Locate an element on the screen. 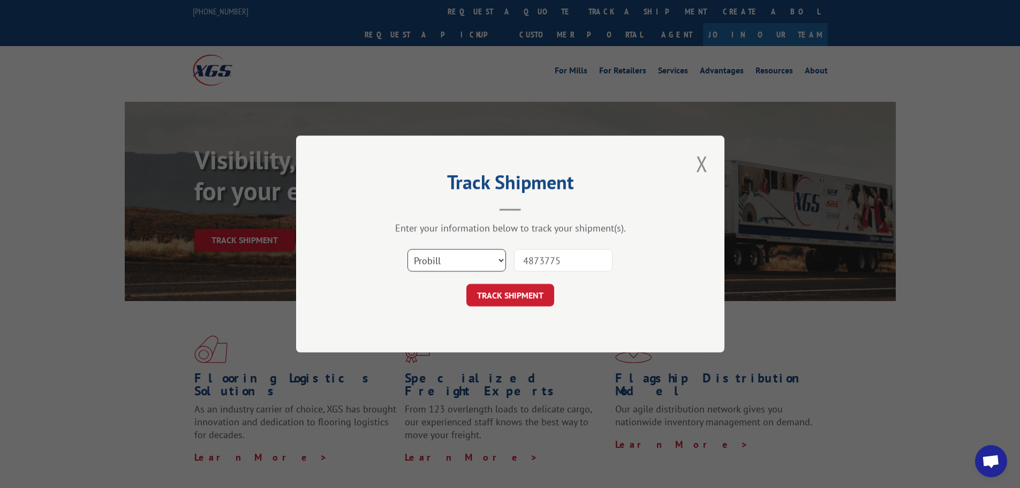 The image size is (1020, 488). div: Enter your information below to track your shipment(s). is located at coordinates (510, 228).